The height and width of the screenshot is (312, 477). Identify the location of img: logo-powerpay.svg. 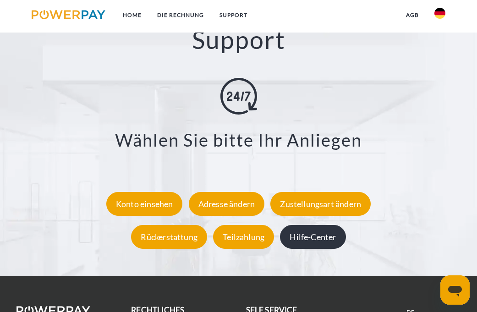
(68, 15).